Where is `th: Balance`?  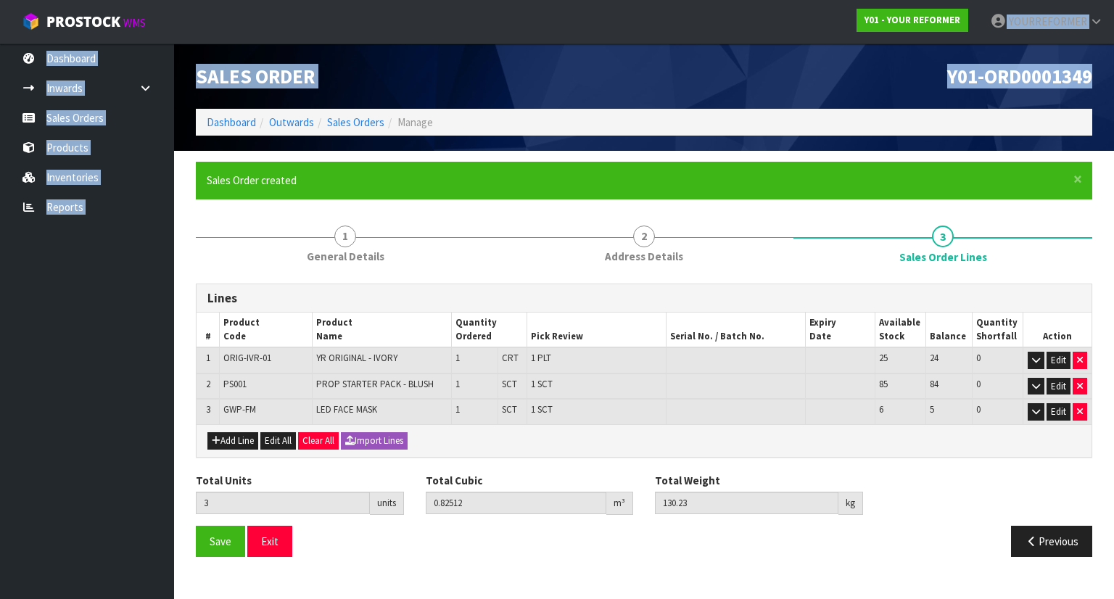 th: Balance is located at coordinates (948, 330).